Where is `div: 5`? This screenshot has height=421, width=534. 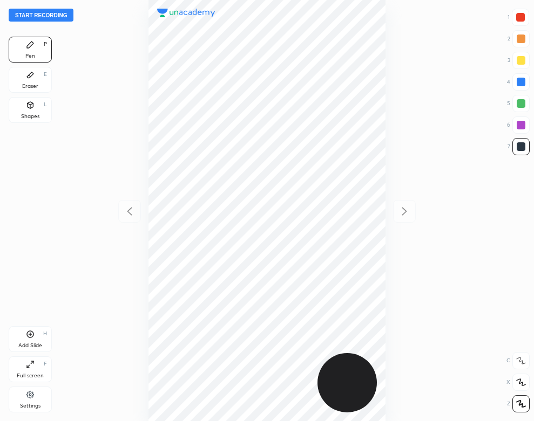 div: 5 is located at coordinates (518, 104).